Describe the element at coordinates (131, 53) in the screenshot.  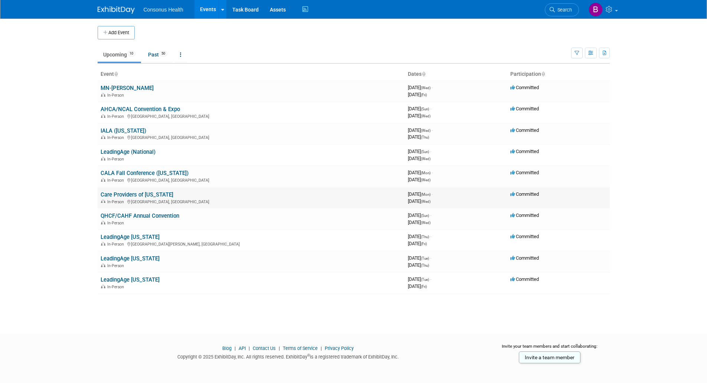
I see `span: 10` at that location.